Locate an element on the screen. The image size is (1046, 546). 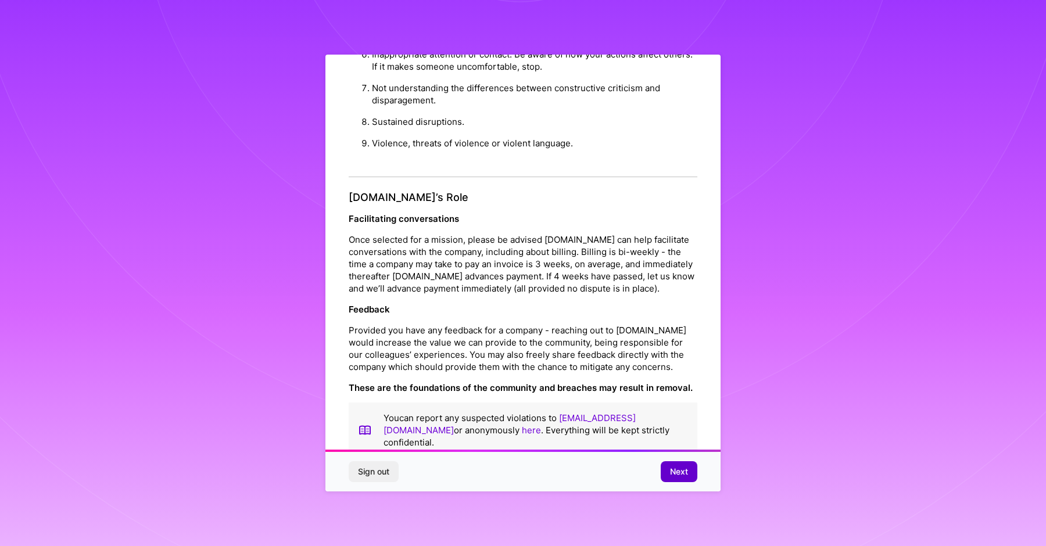
strong: Feedback is located at coordinates (369, 309).